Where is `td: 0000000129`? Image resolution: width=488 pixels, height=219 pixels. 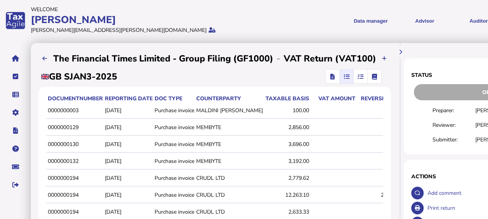
td: 0000000129 is located at coordinates (75, 128).